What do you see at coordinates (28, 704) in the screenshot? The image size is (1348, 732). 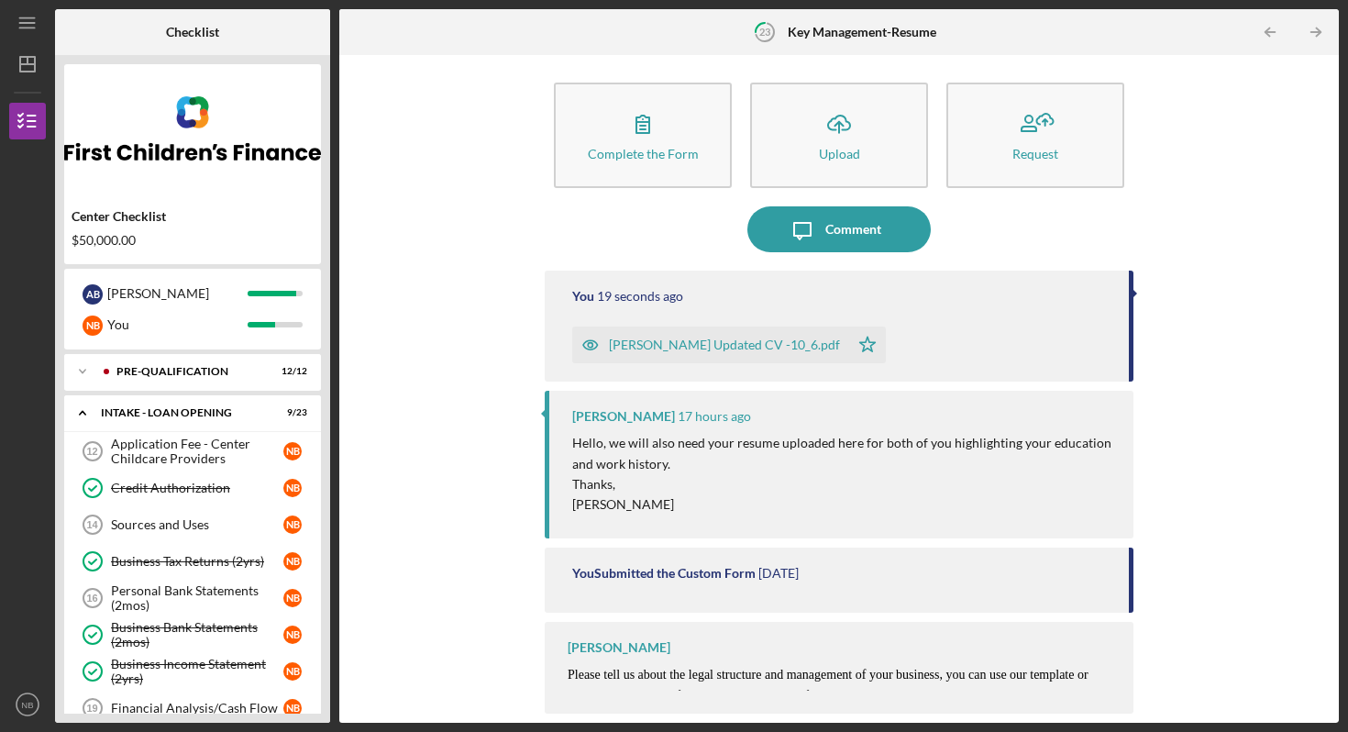 I see `button: NB` at bounding box center [28, 704].